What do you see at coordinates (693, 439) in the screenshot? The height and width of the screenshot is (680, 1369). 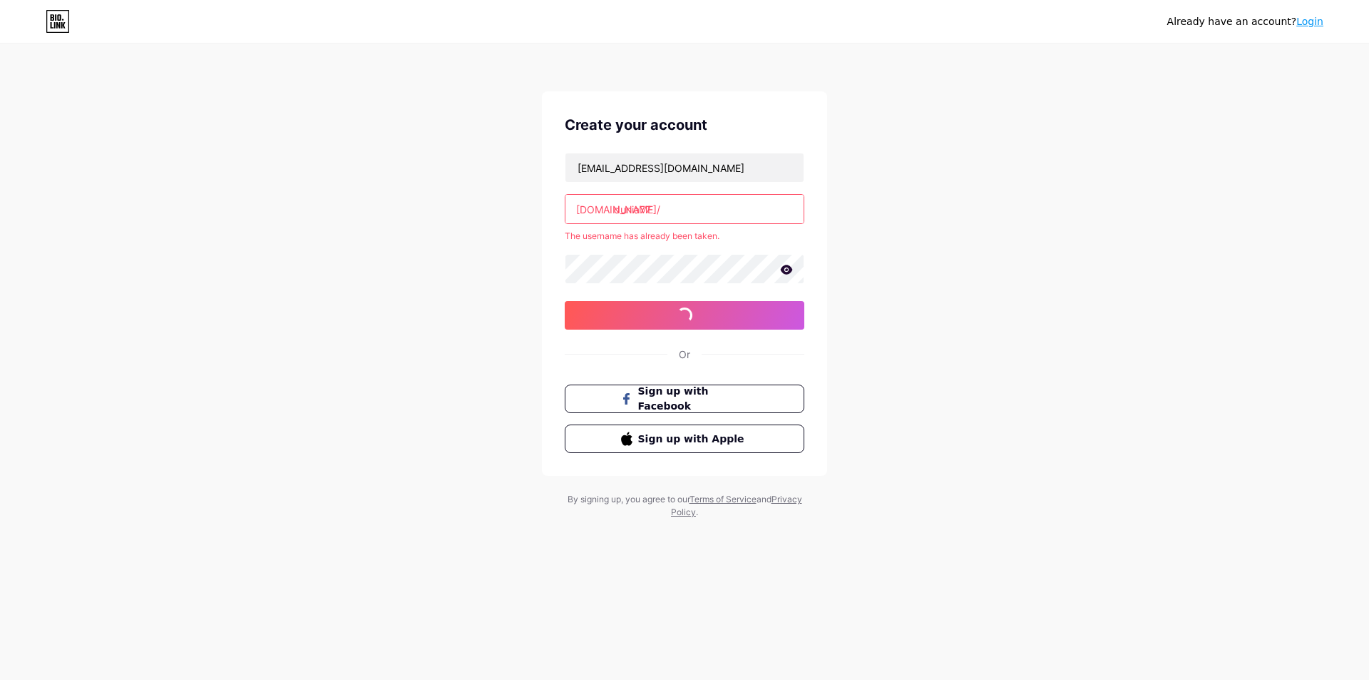 I see `span: Sign up with Apple` at bounding box center [693, 439].